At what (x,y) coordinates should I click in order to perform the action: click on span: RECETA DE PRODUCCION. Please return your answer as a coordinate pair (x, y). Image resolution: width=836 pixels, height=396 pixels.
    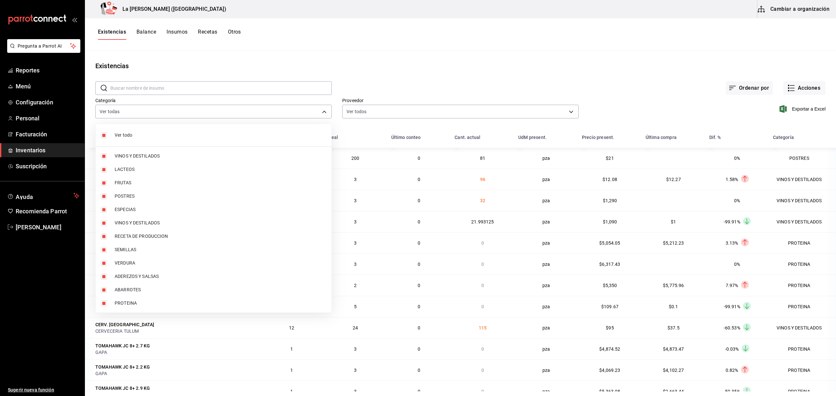
    Looking at the image, I should click on (220, 236).